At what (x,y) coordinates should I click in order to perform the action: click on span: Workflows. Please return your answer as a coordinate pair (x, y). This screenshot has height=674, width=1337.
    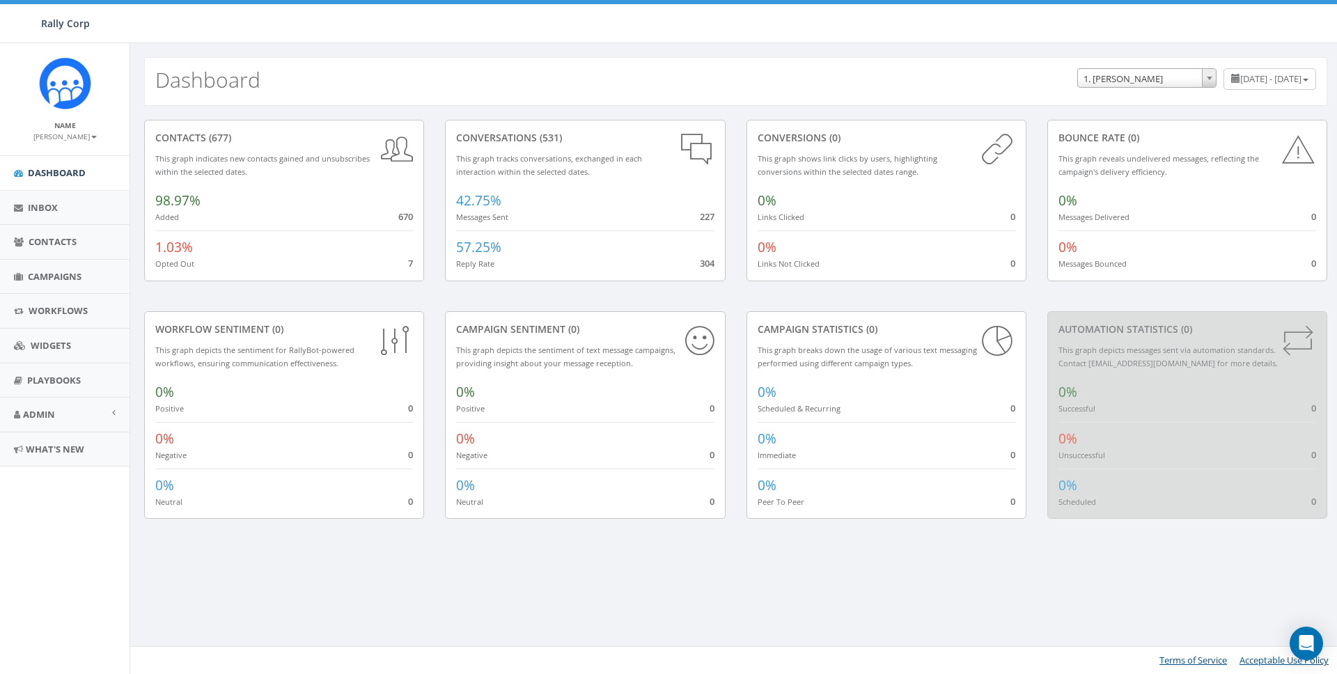
    Looking at the image, I should click on (58, 311).